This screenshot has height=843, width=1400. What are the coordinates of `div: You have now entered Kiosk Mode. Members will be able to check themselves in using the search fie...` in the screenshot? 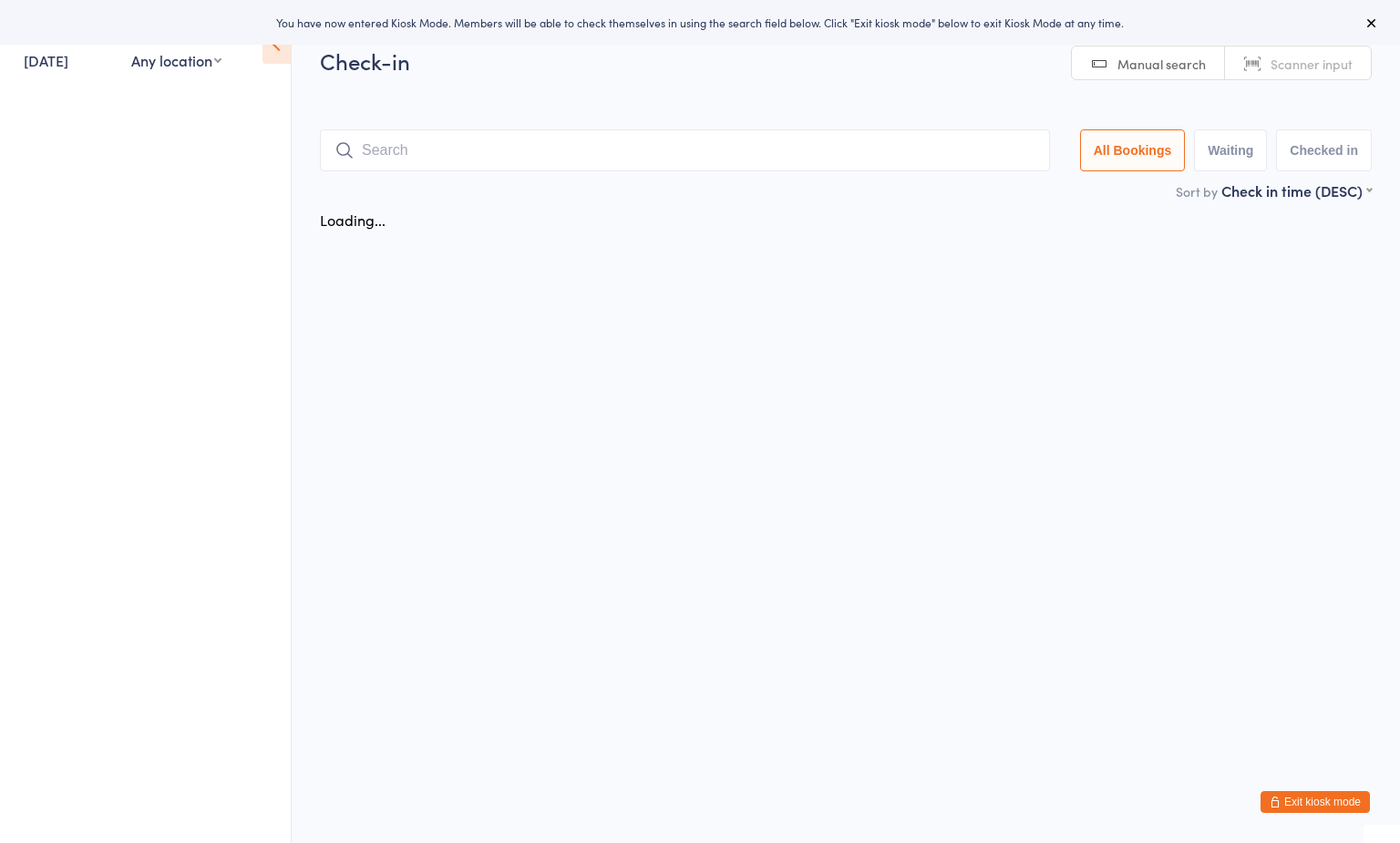 It's located at (700, 22).